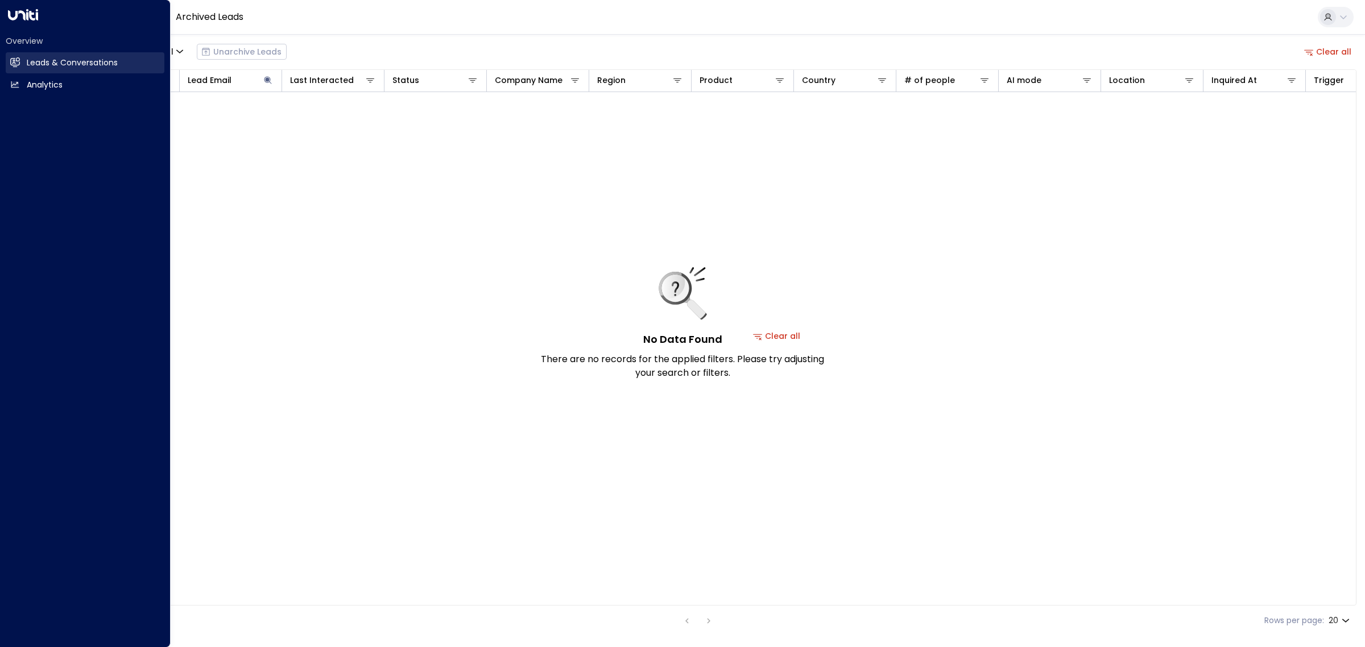 The image size is (1365, 647). I want to click on div: Trigger, so click(1329, 80).